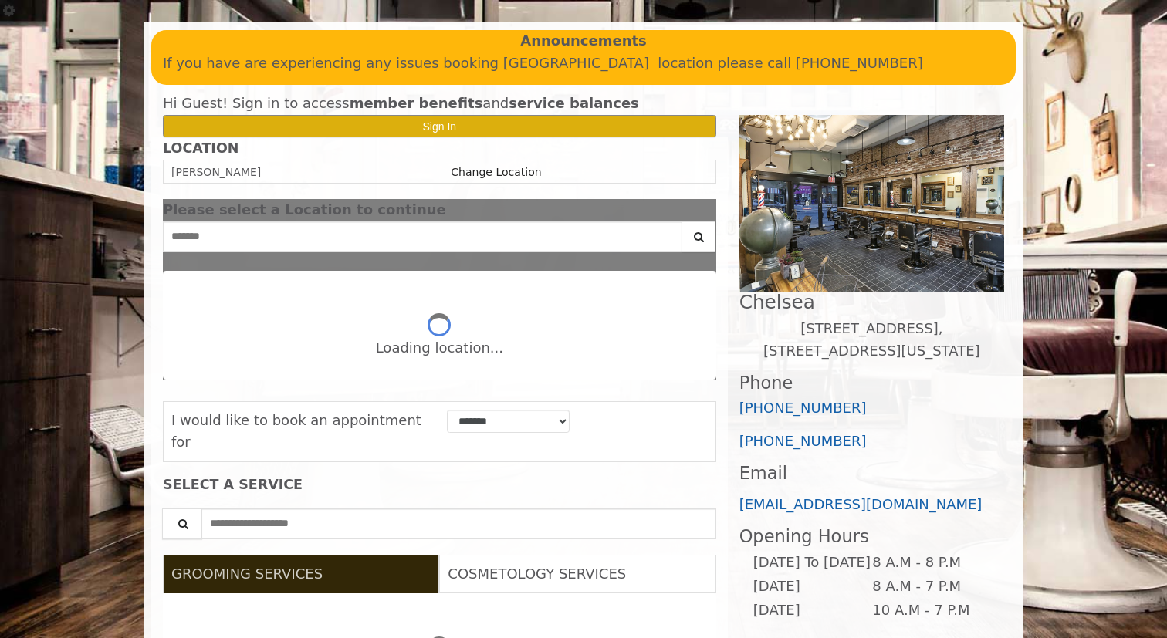 Image resolution: width=1167 pixels, height=638 pixels. Describe the element at coordinates (573, 103) in the screenshot. I see `b: service balances` at that location.